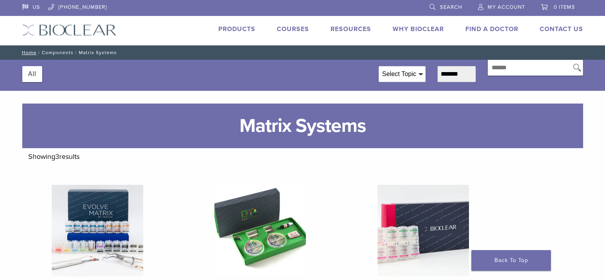 Image resolution: width=605 pixels, height=280 pixels. What do you see at coordinates (54, 156) in the screenshot?
I see `p: Showing results` at bounding box center [54, 156].